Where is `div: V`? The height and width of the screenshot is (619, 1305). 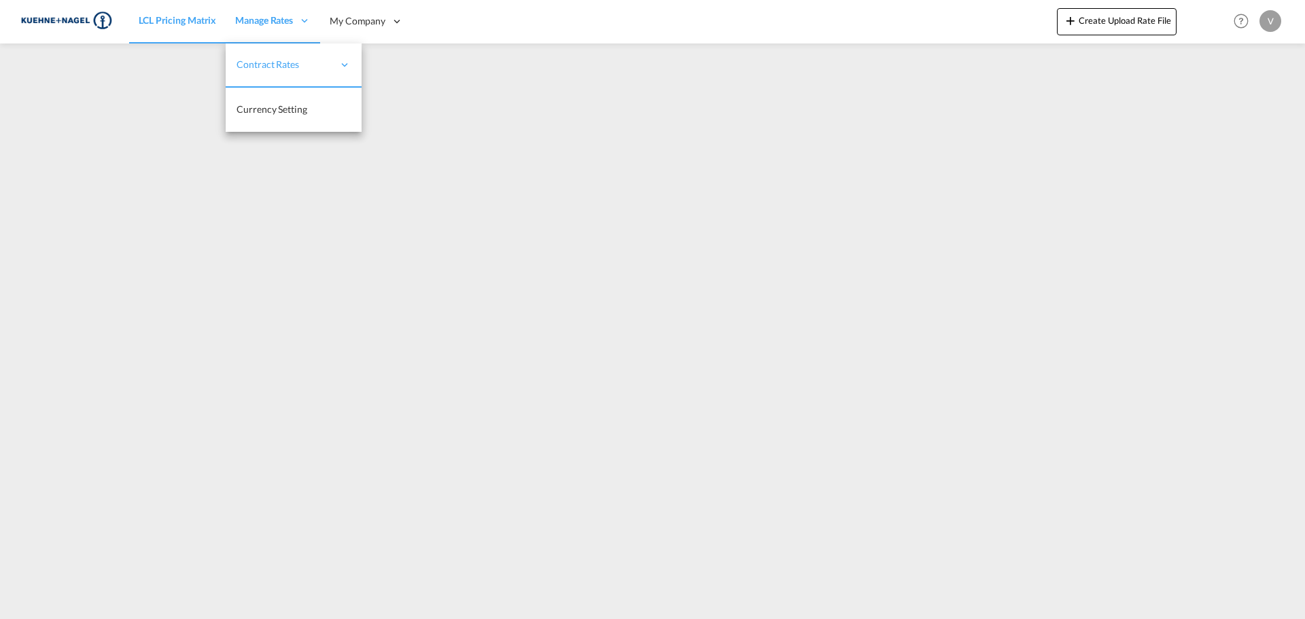 div: V is located at coordinates (1270, 21).